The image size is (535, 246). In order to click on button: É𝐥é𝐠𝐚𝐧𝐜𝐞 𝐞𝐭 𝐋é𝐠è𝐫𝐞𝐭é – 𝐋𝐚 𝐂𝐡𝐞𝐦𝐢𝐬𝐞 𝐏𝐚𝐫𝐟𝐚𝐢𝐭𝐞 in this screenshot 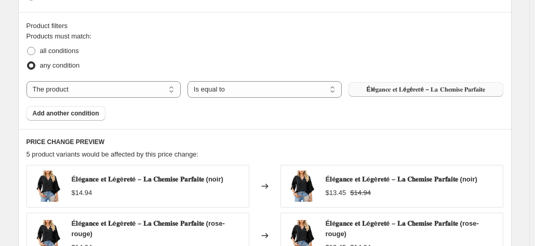, I will do `click(426, 89)`.